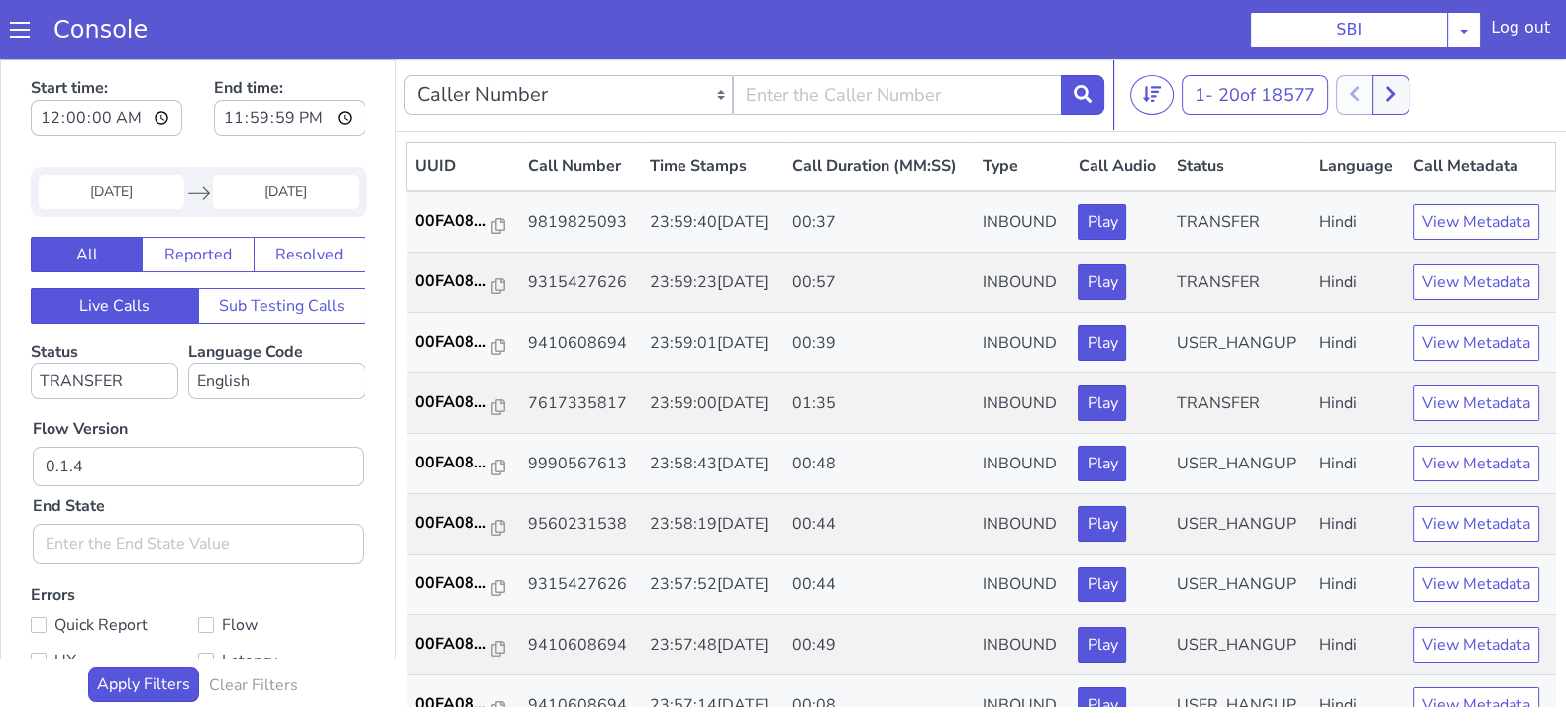 Image resolution: width=1566 pixels, height=725 pixels. What do you see at coordinates (713, 108) in the screenshot?
I see `th: Time Stamps` at bounding box center [713, 108].